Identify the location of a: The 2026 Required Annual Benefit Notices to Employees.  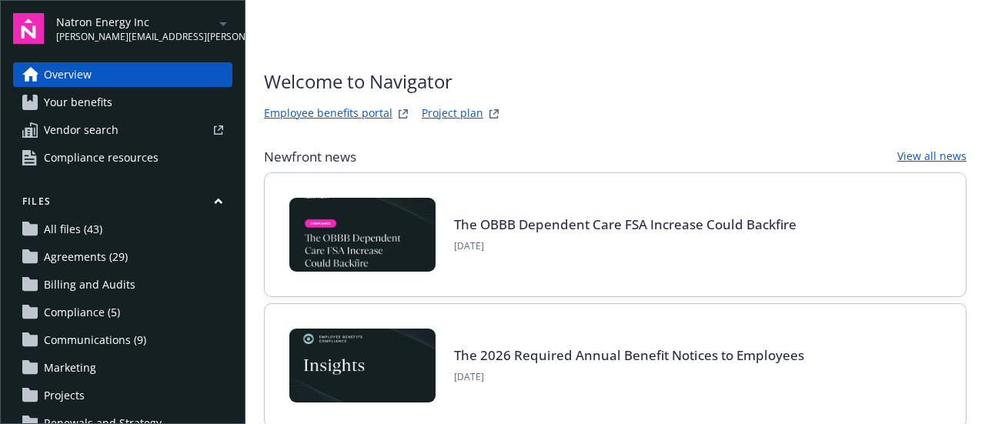
(629, 355).